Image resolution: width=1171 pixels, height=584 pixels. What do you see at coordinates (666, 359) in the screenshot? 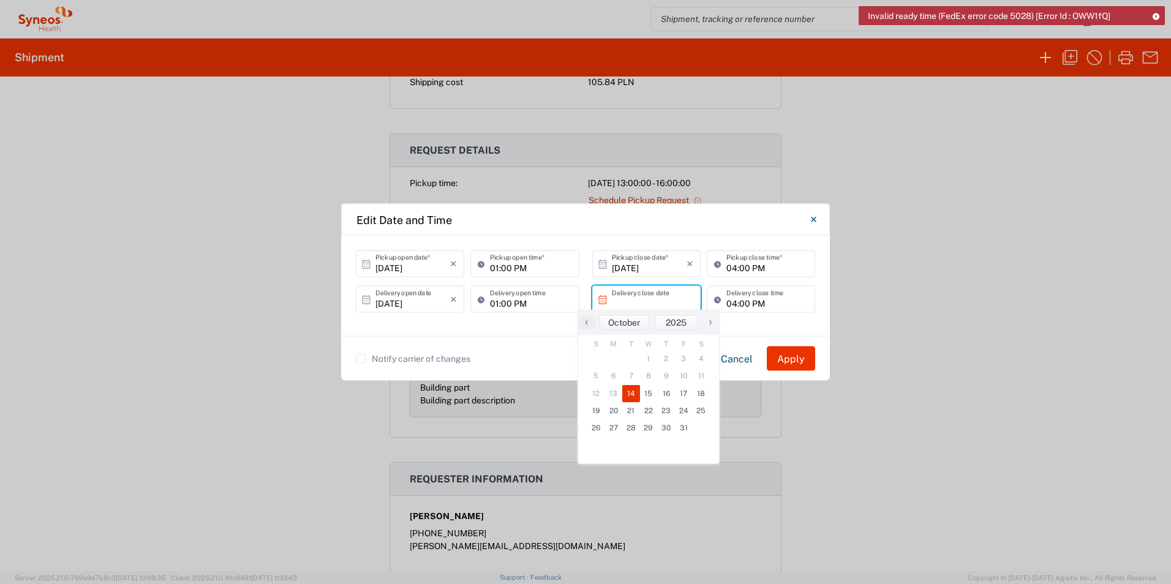
I see `span: 2` at bounding box center [666, 359].